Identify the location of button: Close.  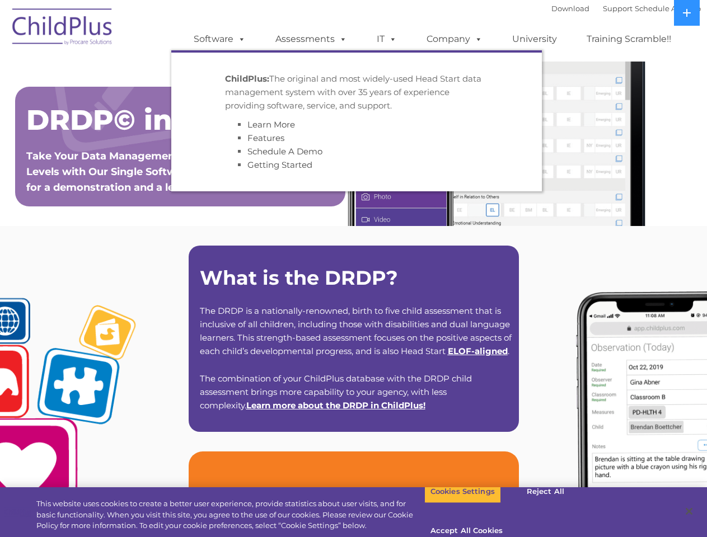
(689, 511).